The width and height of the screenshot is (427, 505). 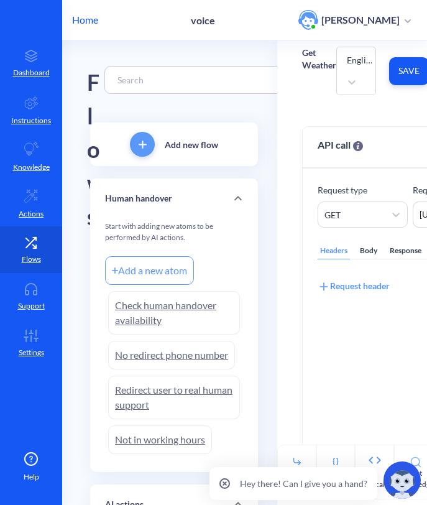 I want to click on p: voice, so click(x=203, y=20).